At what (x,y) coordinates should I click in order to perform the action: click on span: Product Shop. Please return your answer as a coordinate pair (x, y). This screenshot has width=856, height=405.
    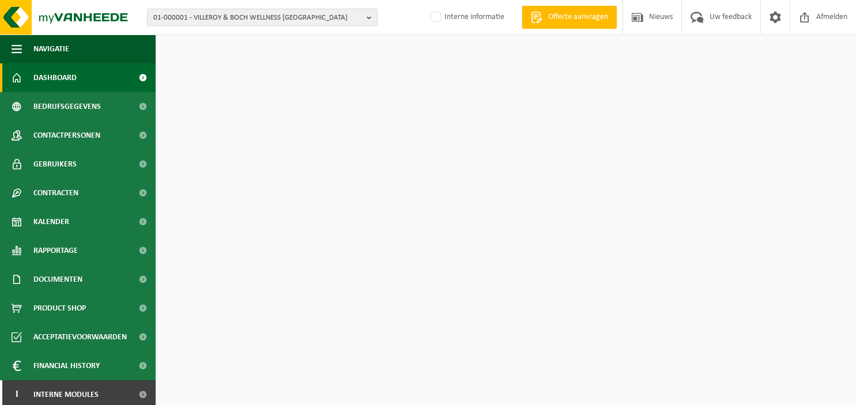
    Looking at the image, I should click on (59, 308).